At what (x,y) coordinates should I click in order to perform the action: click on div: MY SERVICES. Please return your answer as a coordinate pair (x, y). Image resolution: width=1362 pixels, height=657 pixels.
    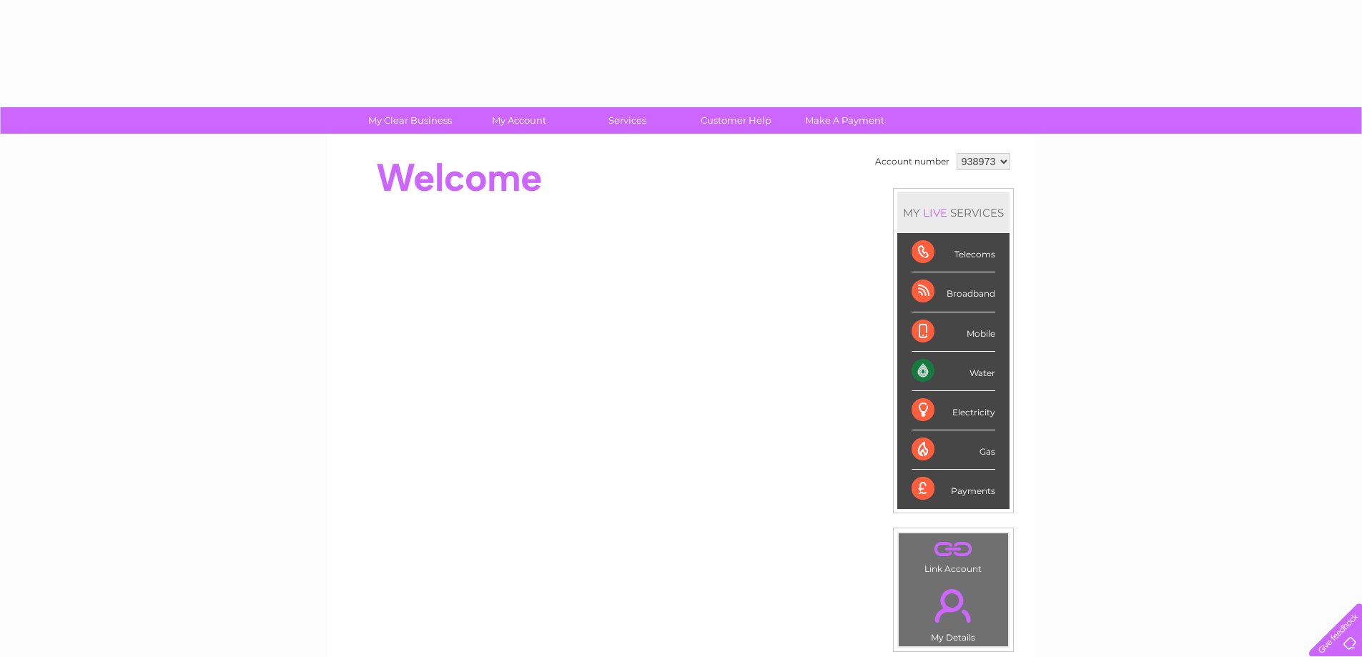
    Looking at the image, I should click on (953, 212).